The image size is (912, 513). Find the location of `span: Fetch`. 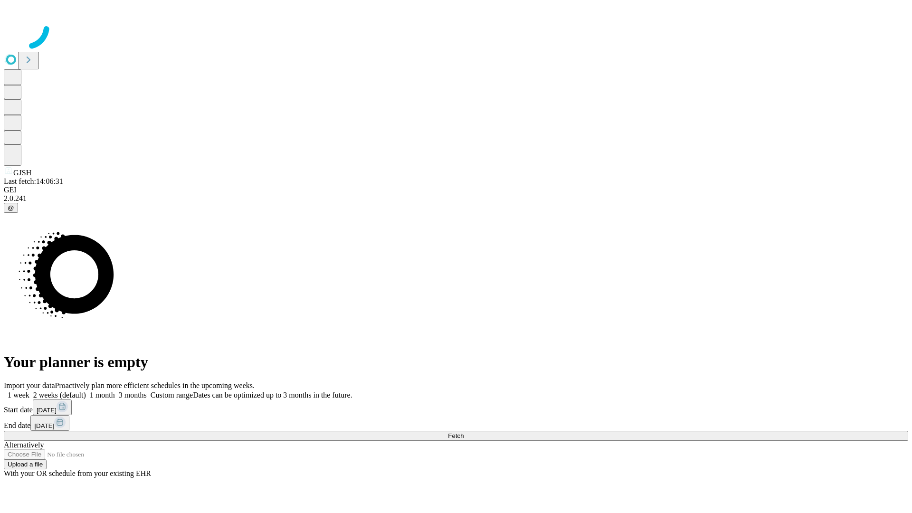

span: Fetch is located at coordinates (455, 435).